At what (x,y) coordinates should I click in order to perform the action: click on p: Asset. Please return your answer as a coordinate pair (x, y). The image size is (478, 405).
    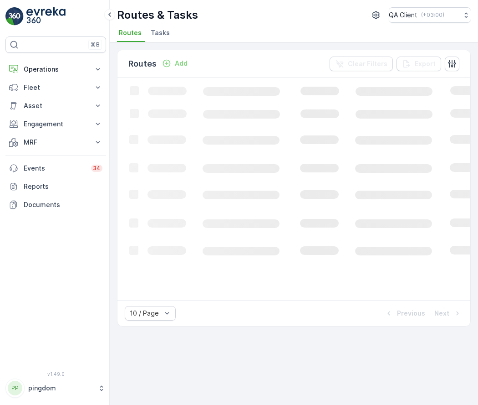
    Looking at the image, I should click on (56, 106).